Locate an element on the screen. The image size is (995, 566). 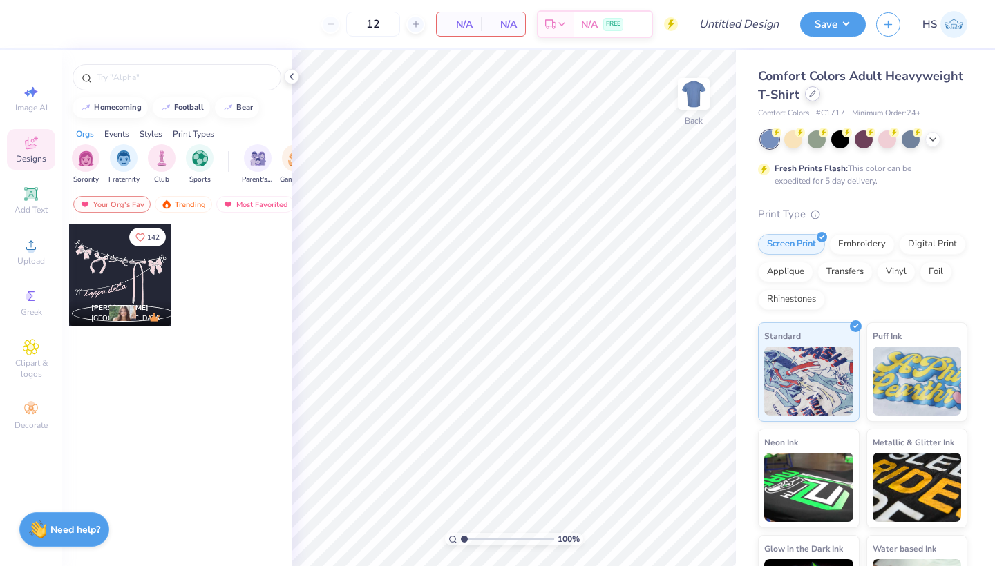
button: Save is located at coordinates (832, 24).